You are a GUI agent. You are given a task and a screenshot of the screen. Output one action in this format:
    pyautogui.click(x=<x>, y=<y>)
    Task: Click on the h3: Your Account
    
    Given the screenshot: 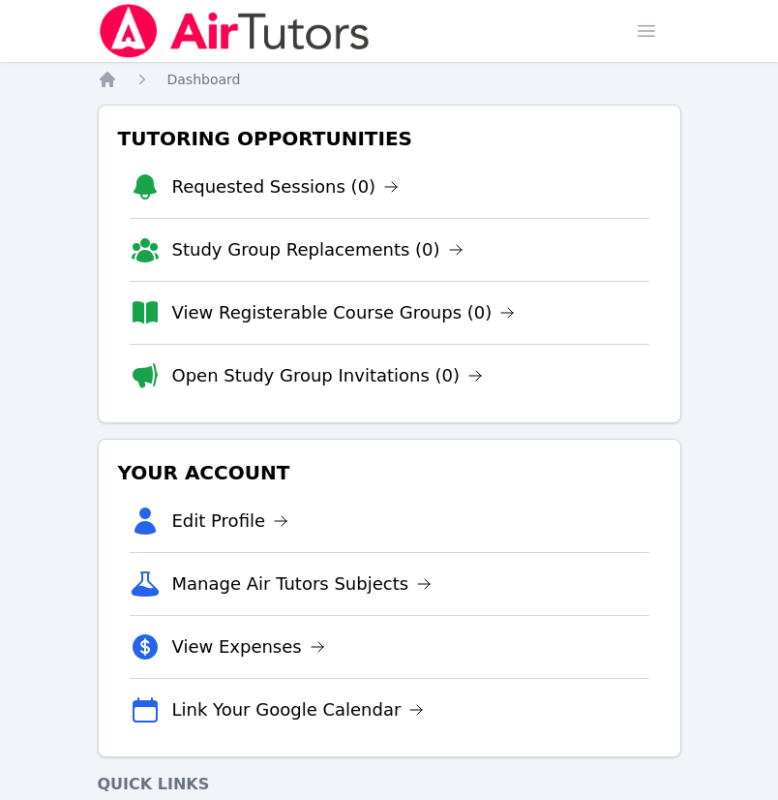 What is the action you would take?
    pyautogui.click(x=389, y=472)
    